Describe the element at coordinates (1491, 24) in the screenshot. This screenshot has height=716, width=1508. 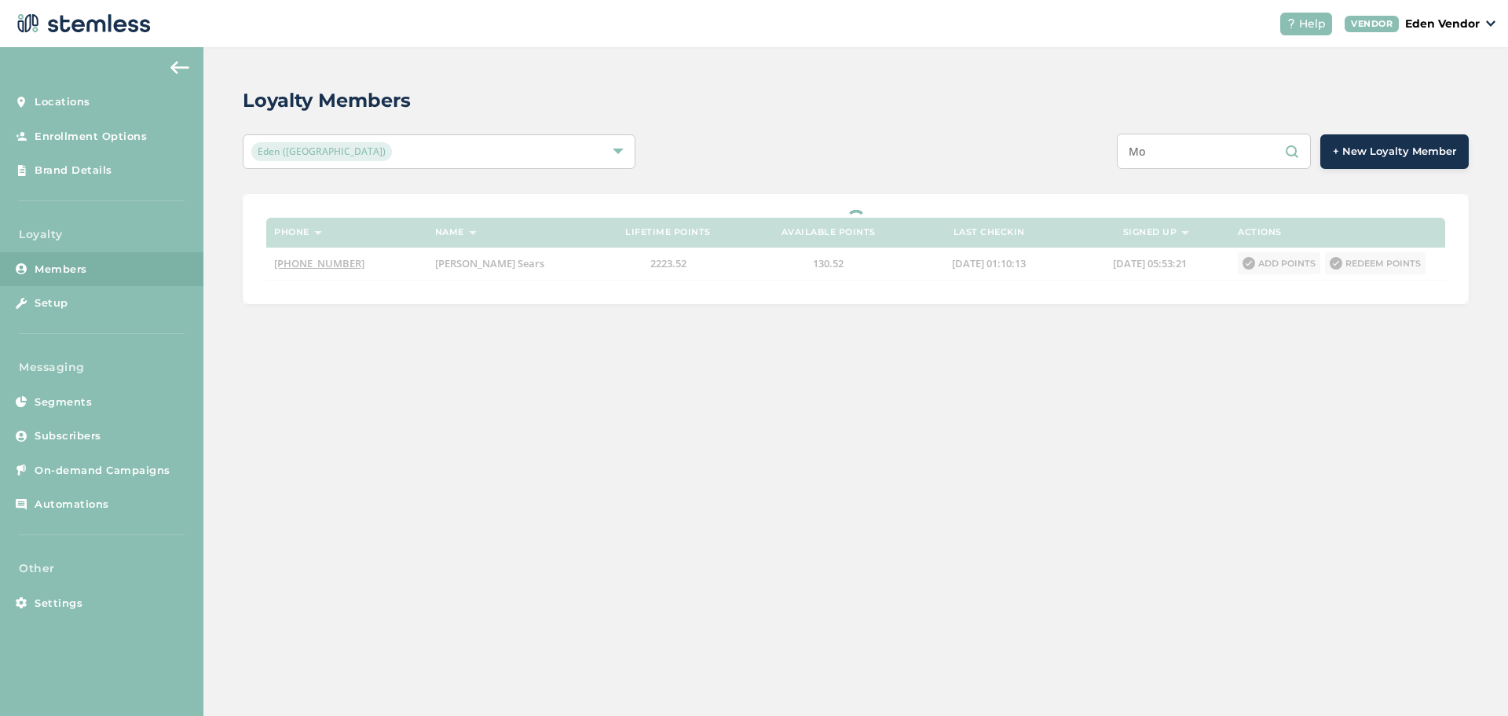
I see `img: icon_down-arrow-small-66adaf34.svg` at that location.